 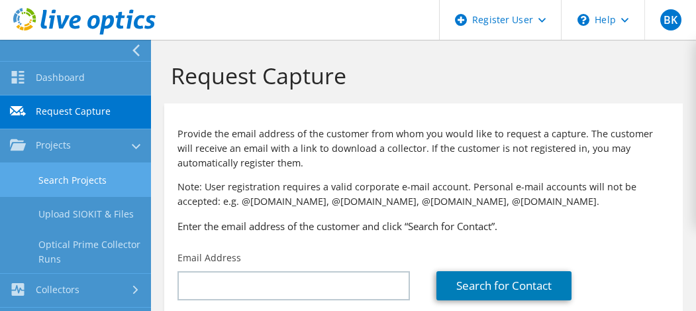 What do you see at coordinates (423, 226) in the screenshot?
I see `h3: Enter the email address of the customer and click “Search for Contact”.` at bounding box center [423, 226].